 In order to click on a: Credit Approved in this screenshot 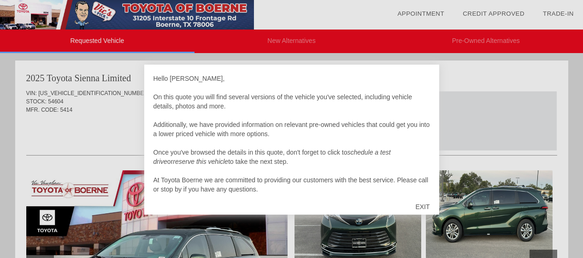, I will do `click(494, 13)`.